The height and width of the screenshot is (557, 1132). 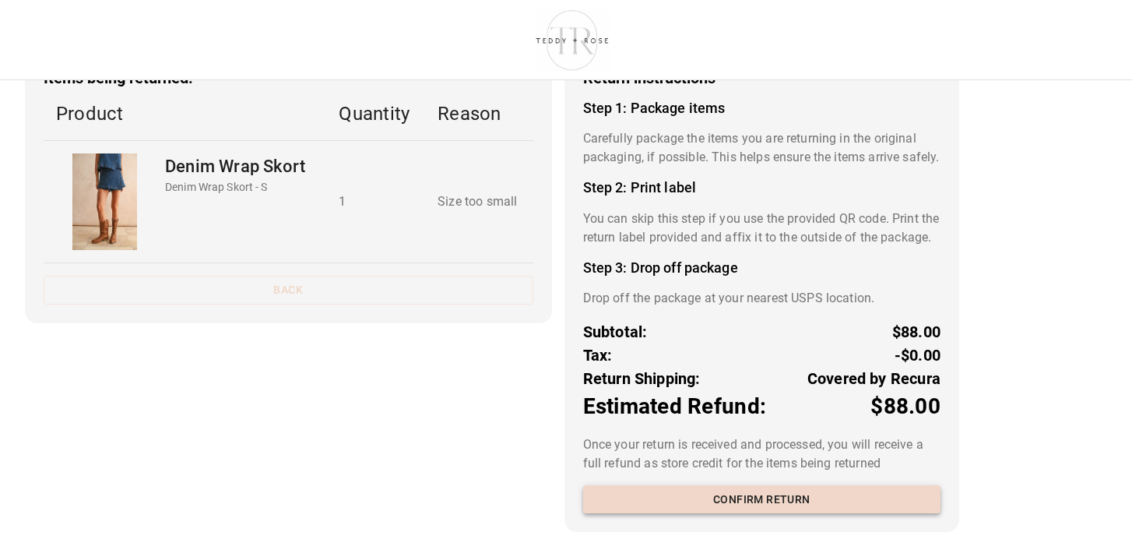 I want to click on p: Size too small, so click(x=479, y=202).